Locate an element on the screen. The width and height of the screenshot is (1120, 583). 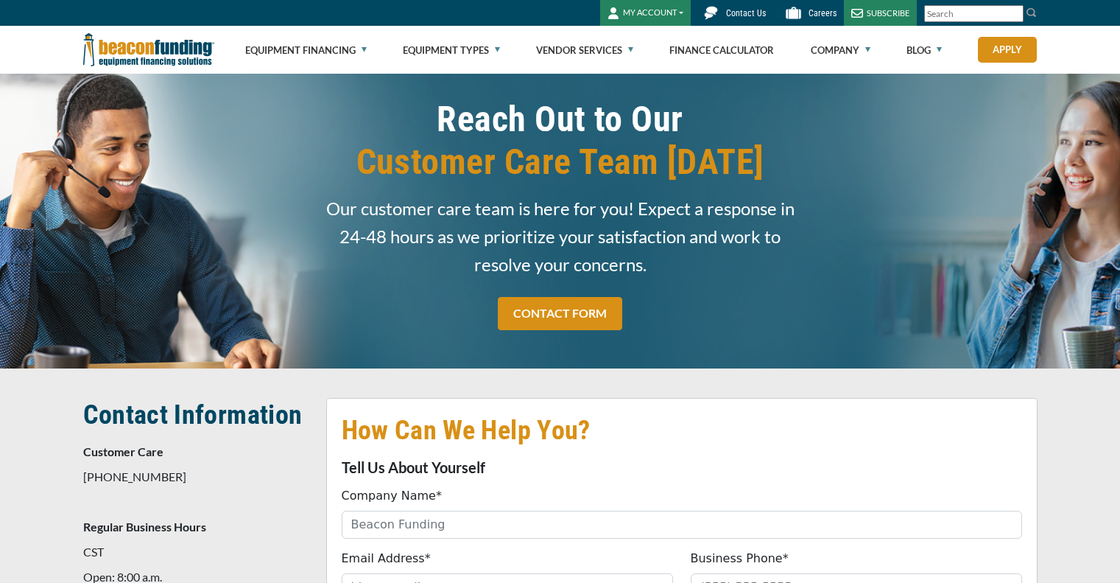
label: Email Address* is located at coordinates (386, 558).